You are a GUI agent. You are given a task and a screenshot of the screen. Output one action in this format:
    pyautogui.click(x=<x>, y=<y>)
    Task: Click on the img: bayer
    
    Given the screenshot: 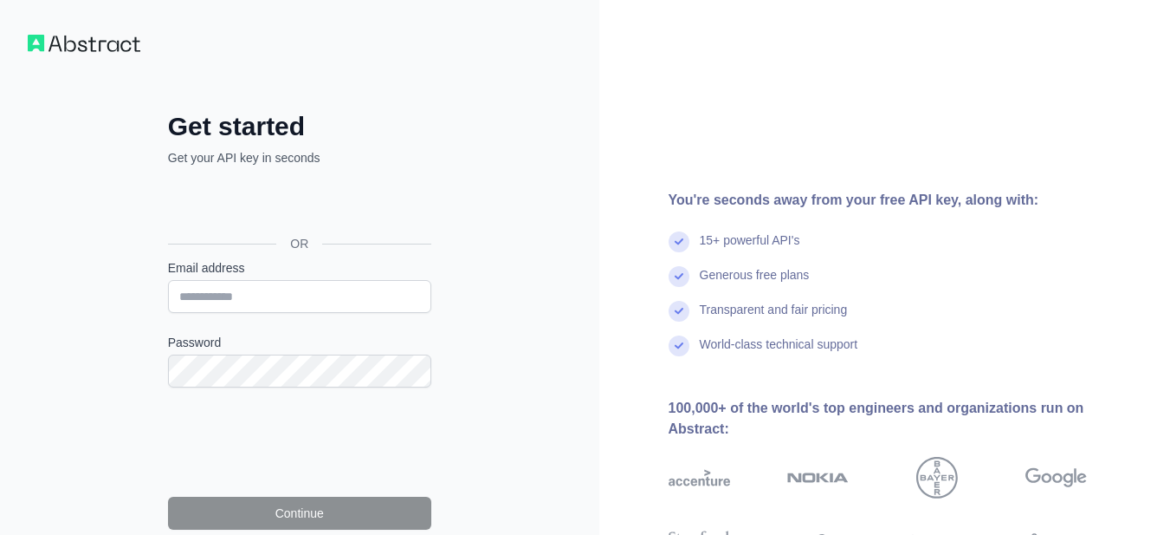 What is the action you would take?
    pyautogui.click(x=937, y=477)
    